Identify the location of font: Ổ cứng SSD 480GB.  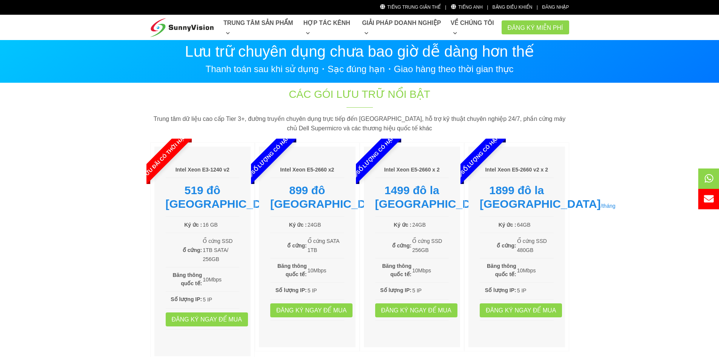
(532, 245).